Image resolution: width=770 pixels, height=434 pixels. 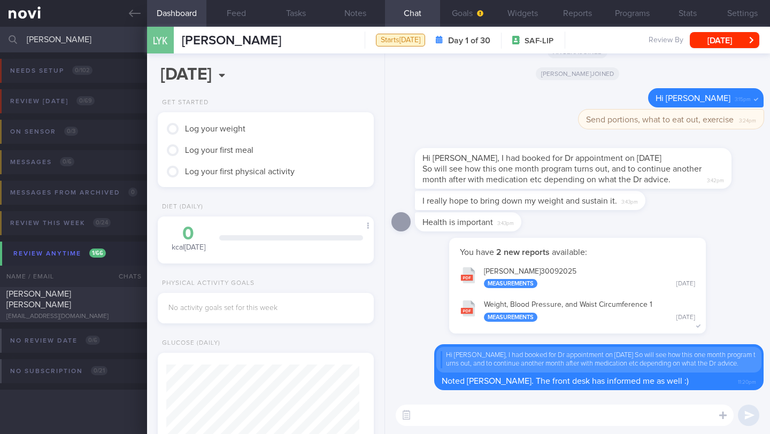 What do you see at coordinates (715, 179) in the screenshot?
I see `span: 3:42pm` at bounding box center [715, 179].